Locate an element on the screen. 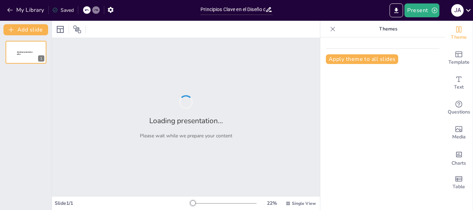 This screenshot has height=210, width=473. span: Sendsteps presentation editor is located at coordinates (25, 53).